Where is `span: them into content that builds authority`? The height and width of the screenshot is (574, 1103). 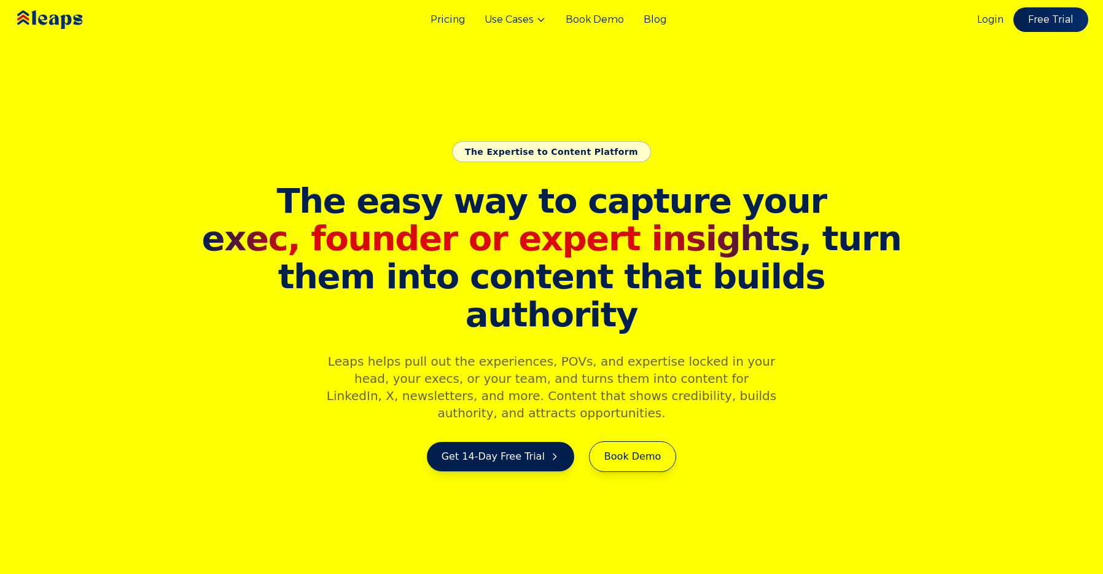 span: them into content that builds authority is located at coordinates (552, 295).